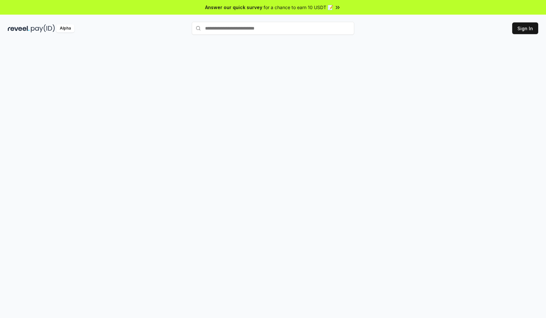 This screenshot has width=546, height=318. I want to click on span: Answer our quick survey, so click(234, 7).